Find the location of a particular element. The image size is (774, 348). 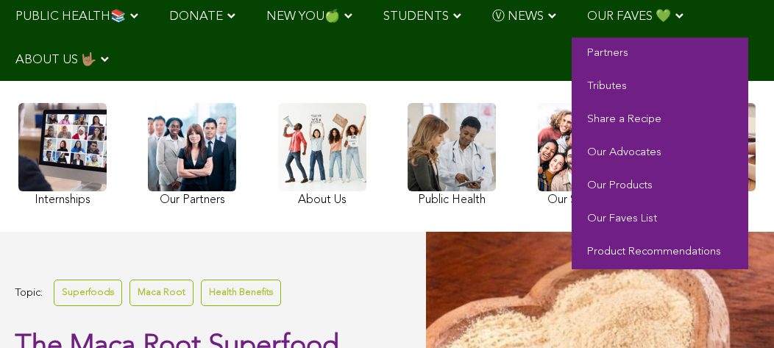

span: ABOUT US 🤟🏽 is located at coordinates (56, 60).